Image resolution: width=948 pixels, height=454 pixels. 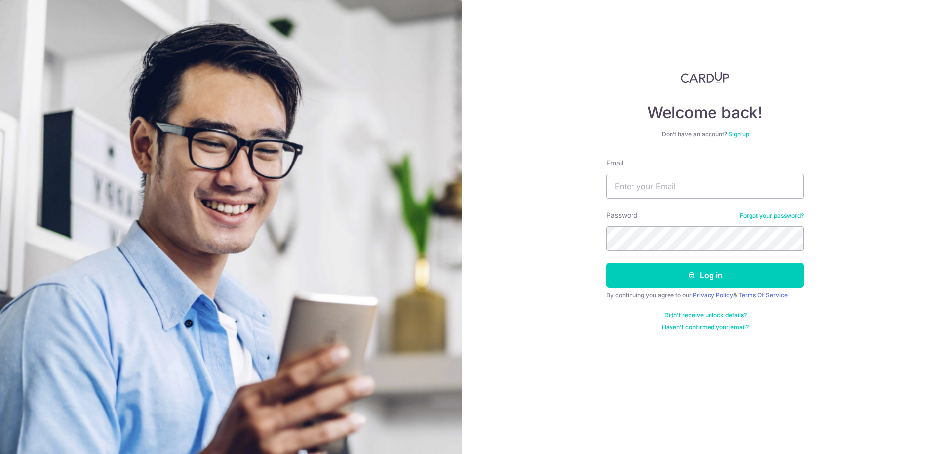 I want to click on label: Email, so click(x=615, y=163).